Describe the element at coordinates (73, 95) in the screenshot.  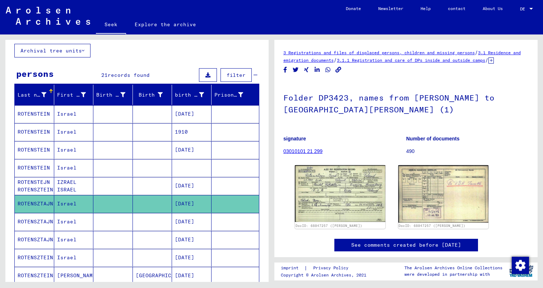
I see `font: First name` at that location.